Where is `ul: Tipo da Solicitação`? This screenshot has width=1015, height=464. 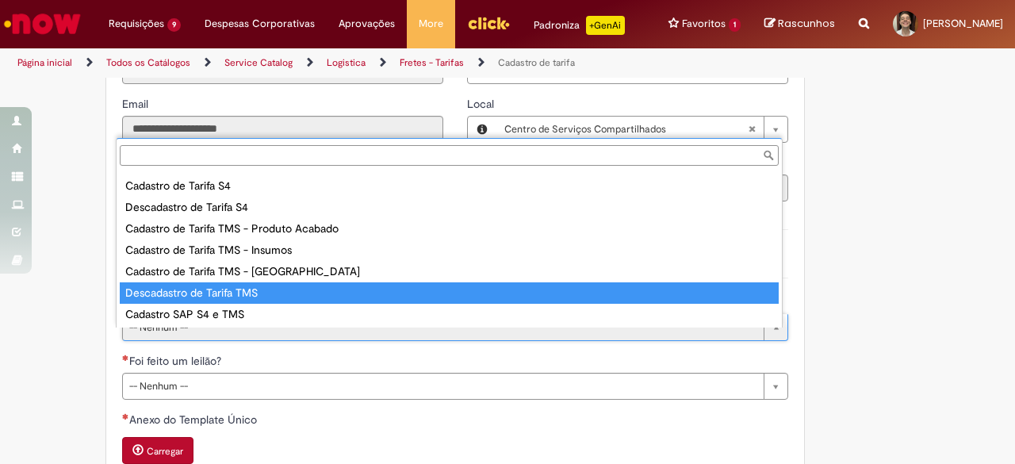
ul: Tipo da Solicitação is located at coordinates (449, 248).